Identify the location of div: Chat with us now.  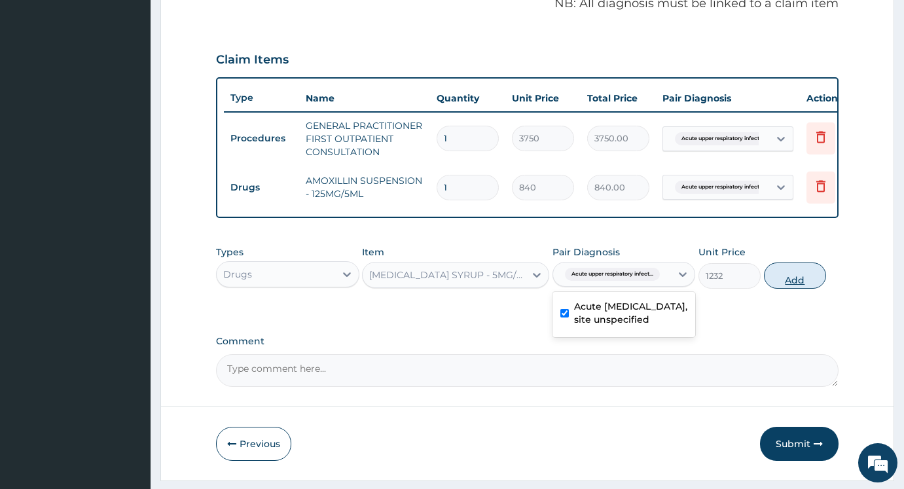
(144, 82).